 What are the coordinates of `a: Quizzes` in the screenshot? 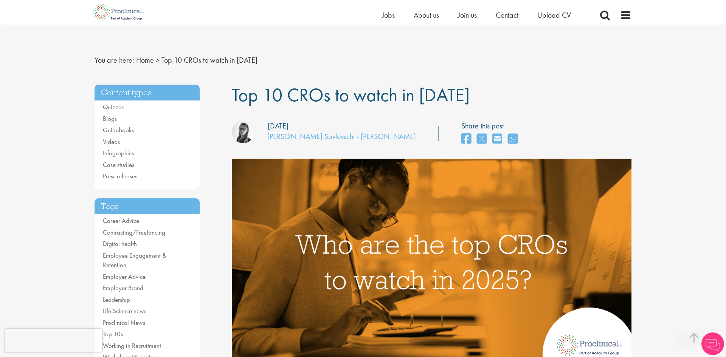 It's located at (113, 107).